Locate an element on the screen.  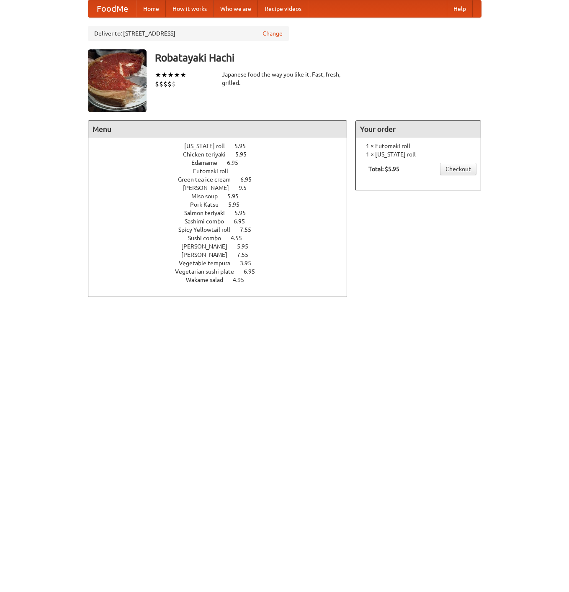
a: Sushi combo 4.55 is located at coordinates (223, 238).